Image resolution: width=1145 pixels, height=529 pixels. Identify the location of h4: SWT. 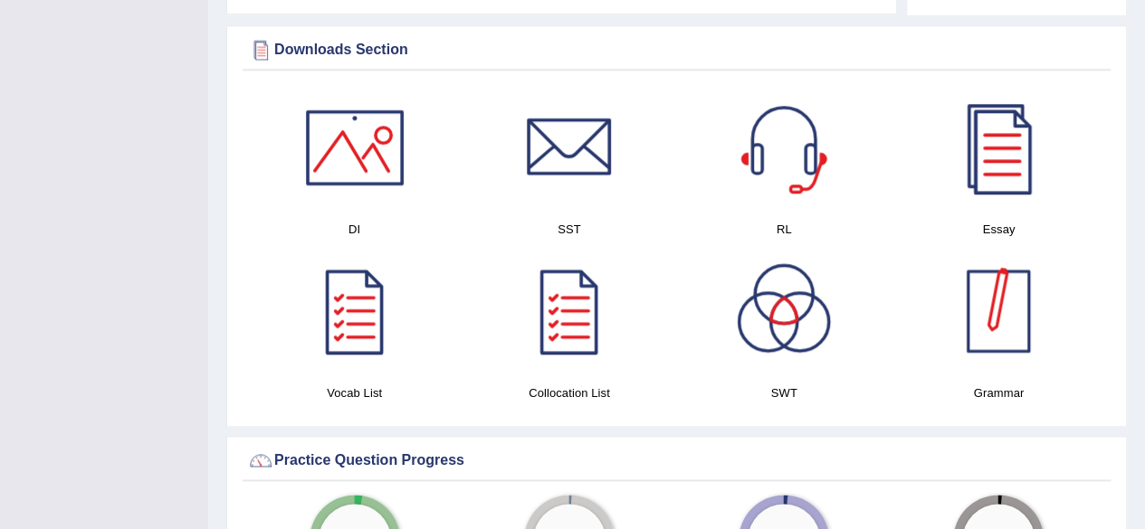
(784, 393).